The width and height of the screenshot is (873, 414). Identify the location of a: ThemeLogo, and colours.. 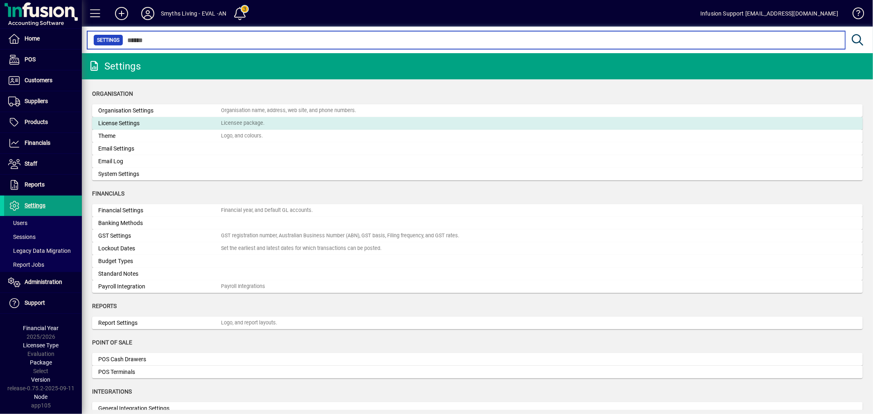
(477, 136).